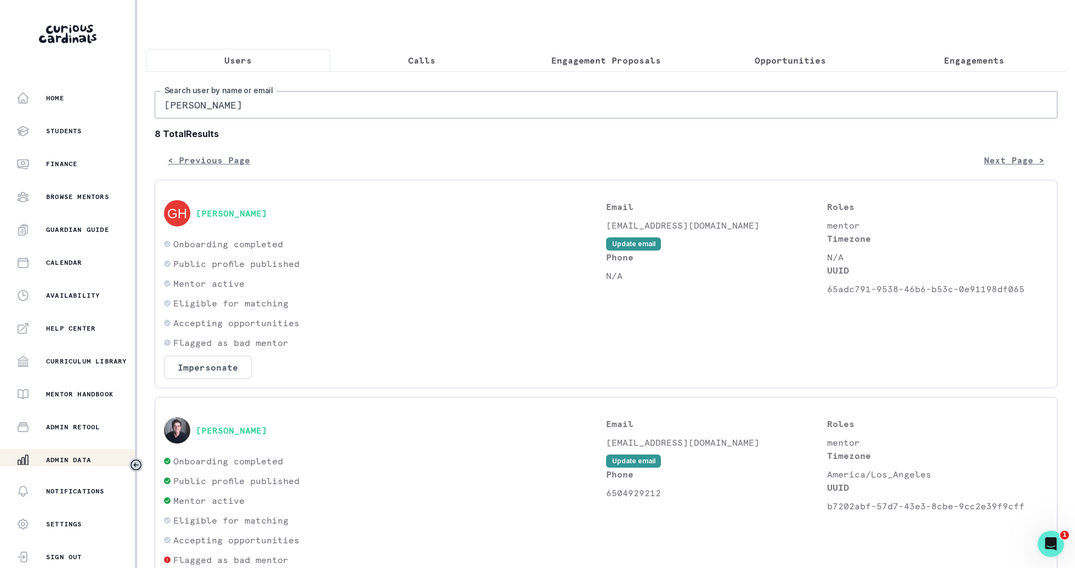  I want to click on button: Next Page >, so click(1014, 160).